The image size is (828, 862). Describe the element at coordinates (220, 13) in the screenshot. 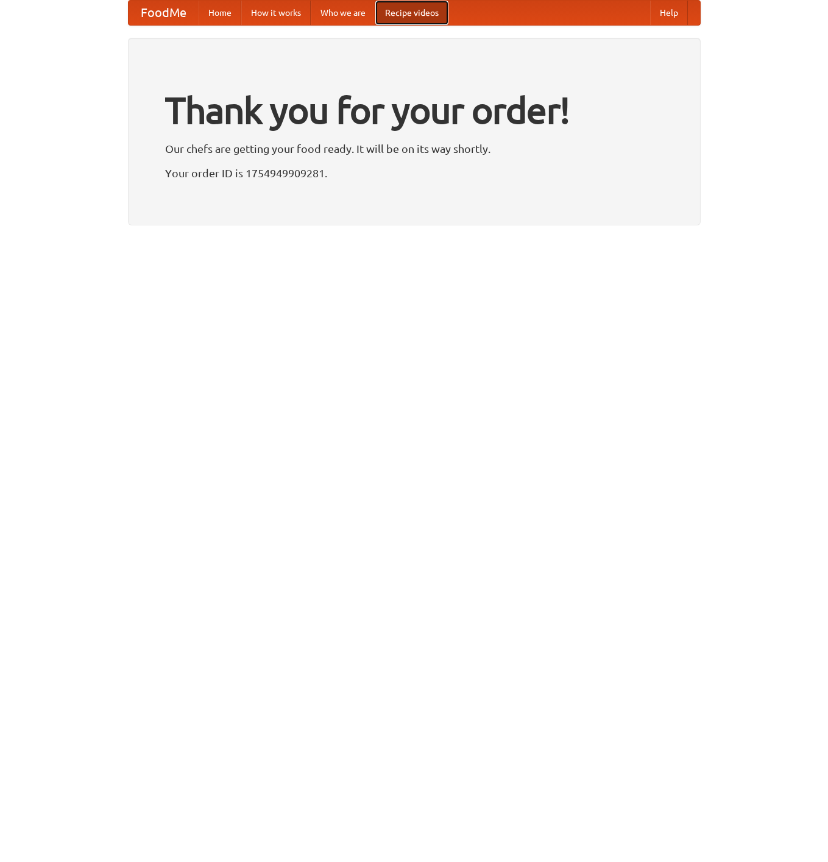

I see `a: Home` at that location.